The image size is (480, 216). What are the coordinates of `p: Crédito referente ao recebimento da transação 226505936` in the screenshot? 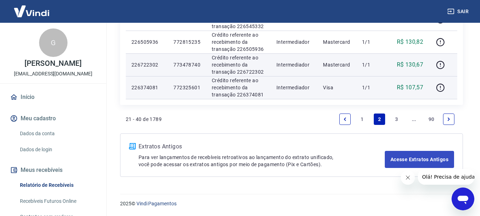 It's located at (239, 42).